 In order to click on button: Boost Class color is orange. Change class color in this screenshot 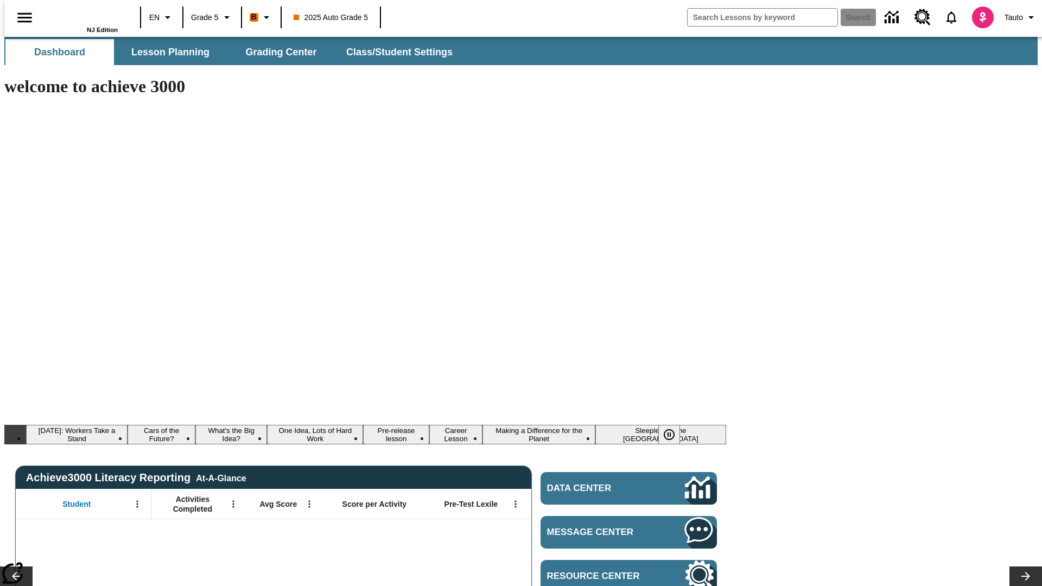, I will do `click(261, 17)`.